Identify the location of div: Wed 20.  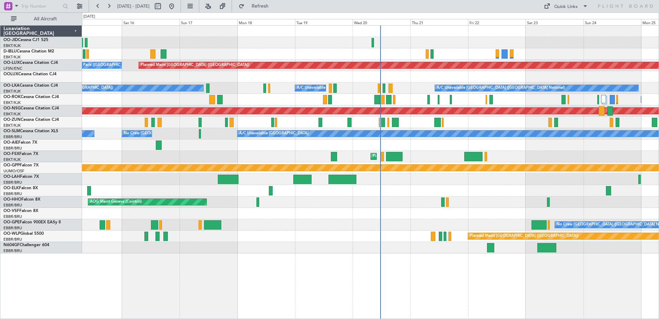
(381, 22).